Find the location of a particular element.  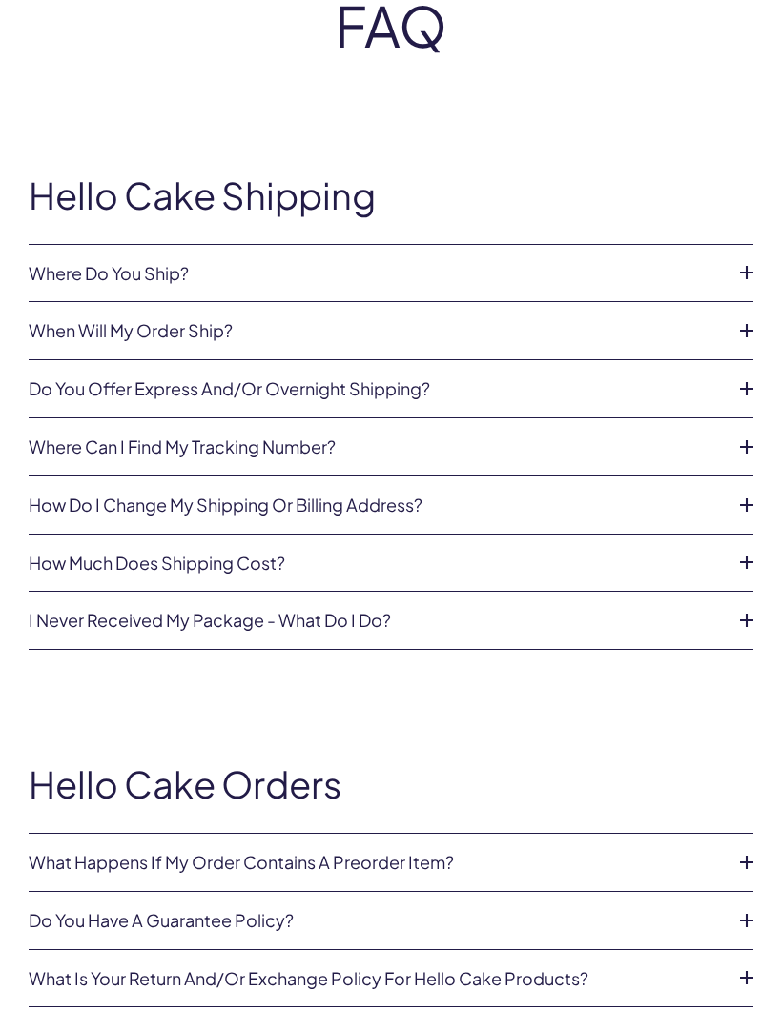

a: How much does shipping cost? is located at coordinates (376, 563).